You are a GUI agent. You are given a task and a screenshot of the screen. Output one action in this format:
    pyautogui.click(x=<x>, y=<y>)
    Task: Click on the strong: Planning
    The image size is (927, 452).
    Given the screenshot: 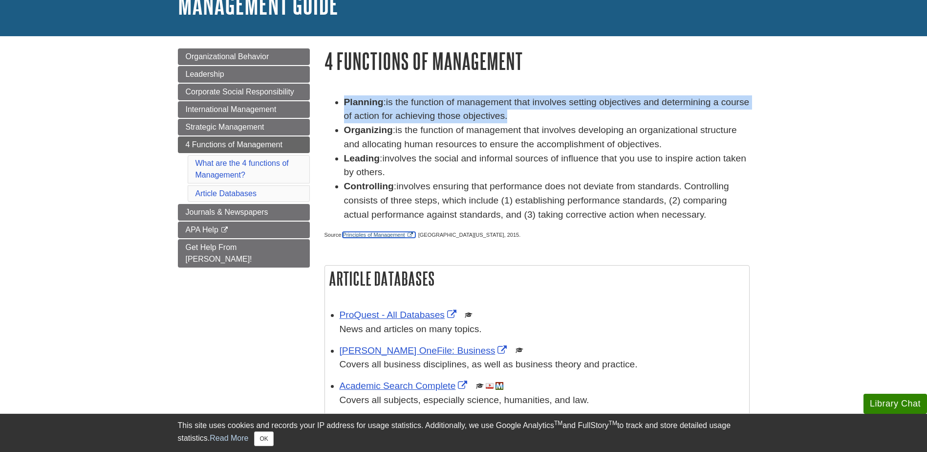 What is the action you would take?
    pyautogui.click(x=364, y=102)
    